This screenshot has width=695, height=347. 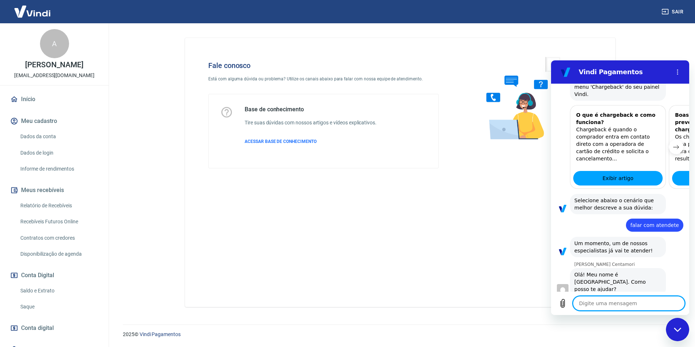 What do you see at coordinates (324, 65) in the screenshot?
I see `h4: Fale conosco` at bounding box center [324, 65].